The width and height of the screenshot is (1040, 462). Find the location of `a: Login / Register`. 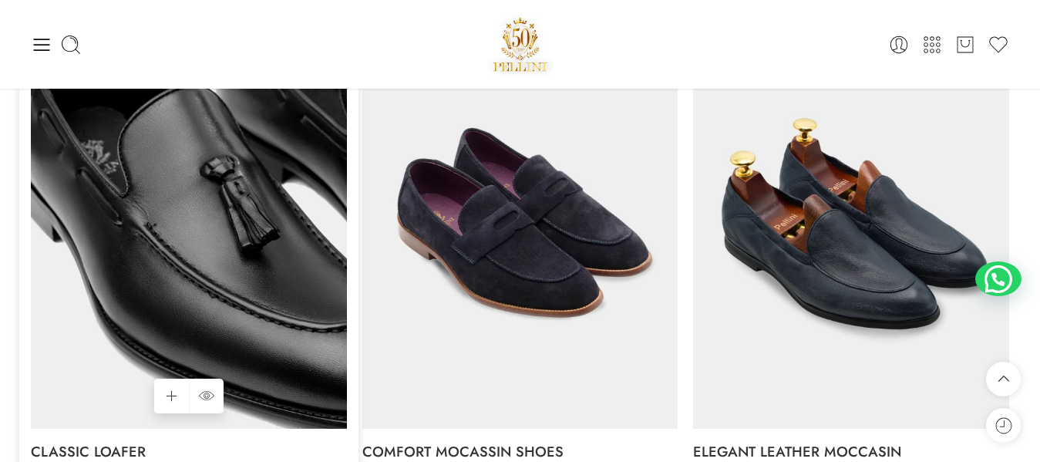

a: Login / Register is located at coordinates (899, 45).